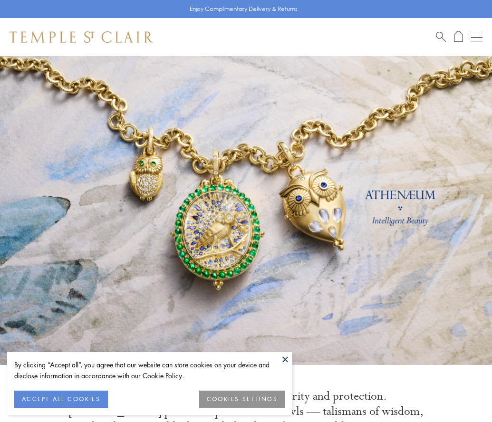 This screenshot has width=492, height=422. I want to click on a: Open Shopping Bag, so click(458, 37).